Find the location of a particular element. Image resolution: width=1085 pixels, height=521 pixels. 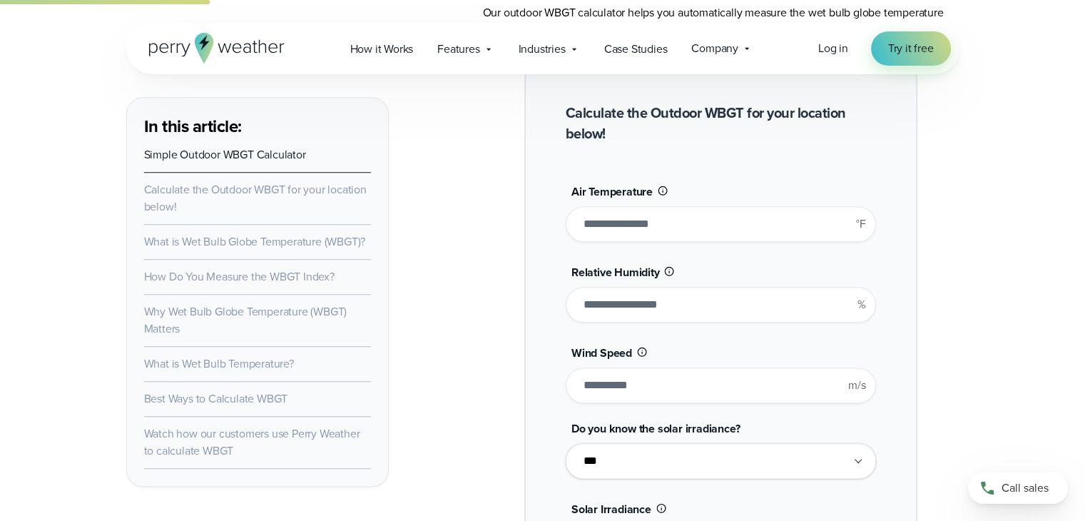

h3: In this article: is located at coordinates (257, 126).